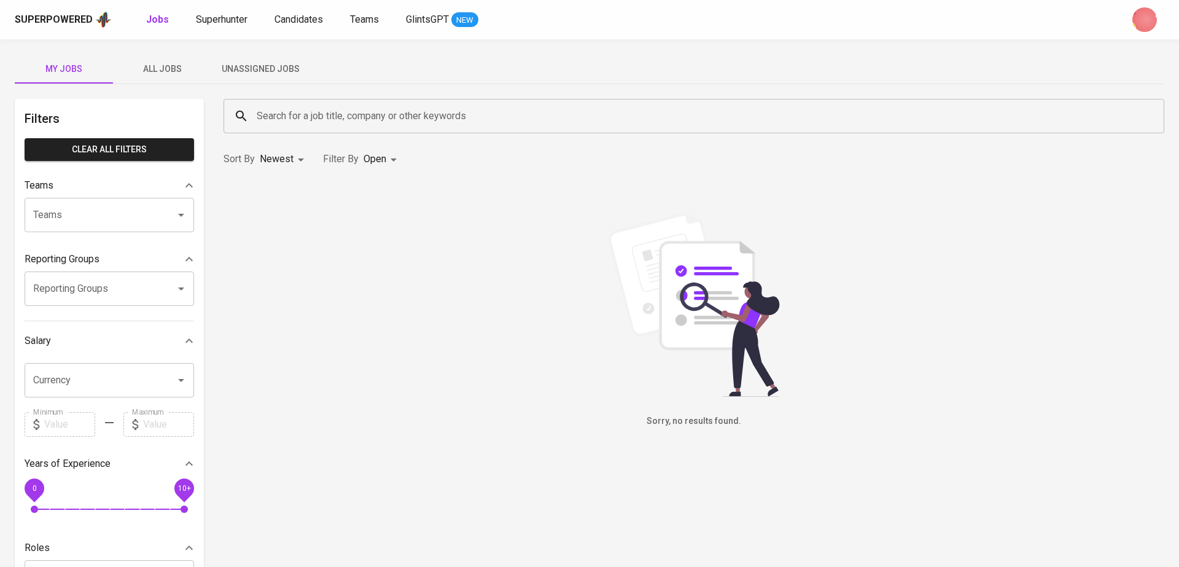 This screenshot has height=567, width=1179. Describe the element at coordinates (64, 69) in the screenshot. I see `span: My Jobs` at that location.